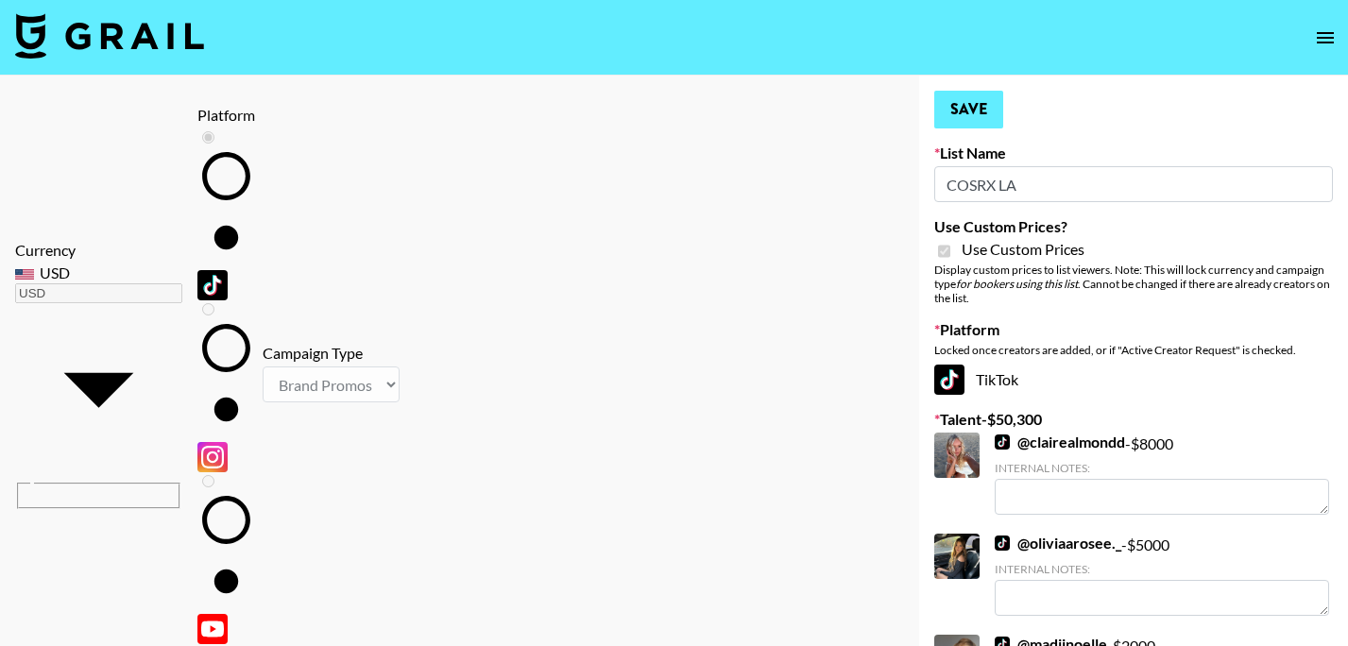  Describe the element at coordinates (1023, 249) in the screenshot. I see `span: Use Custom Prices` at that location.